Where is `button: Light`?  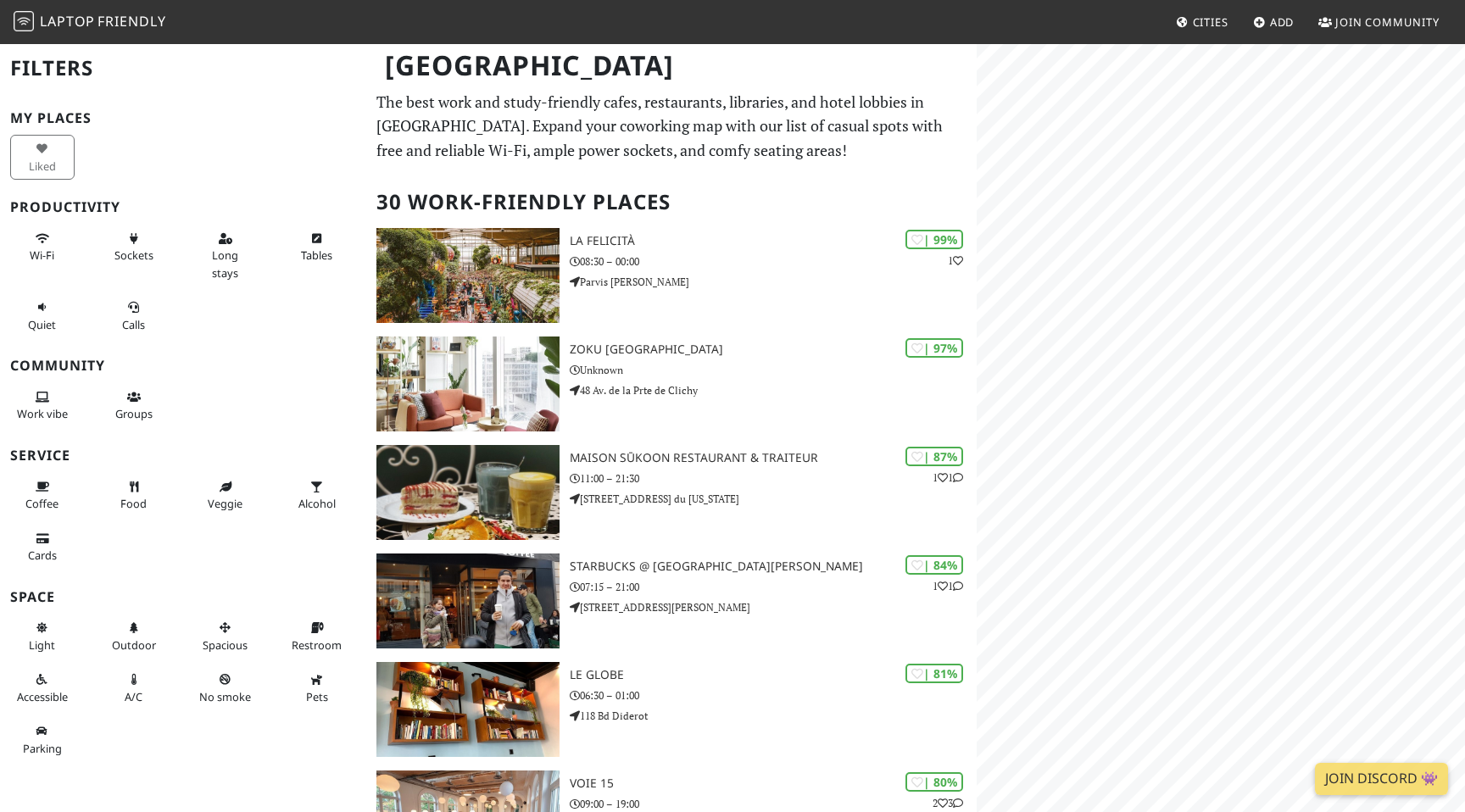 button: Light is located at coordinates (42, 636).